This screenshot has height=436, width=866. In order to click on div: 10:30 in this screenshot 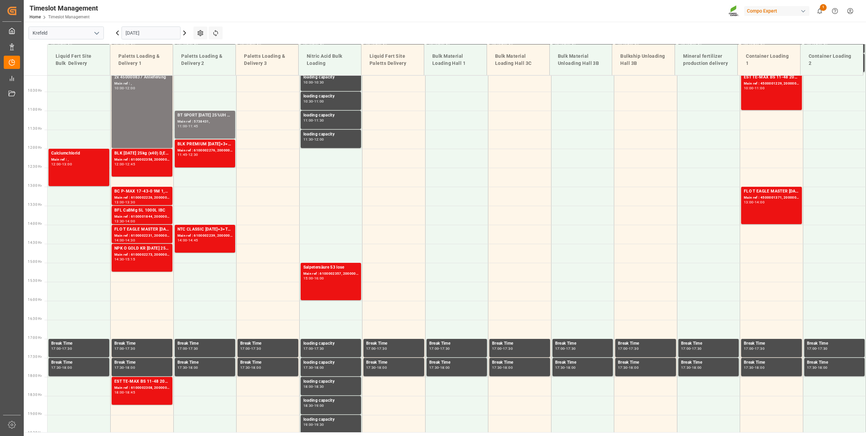, I will do `click(319, 82)`.